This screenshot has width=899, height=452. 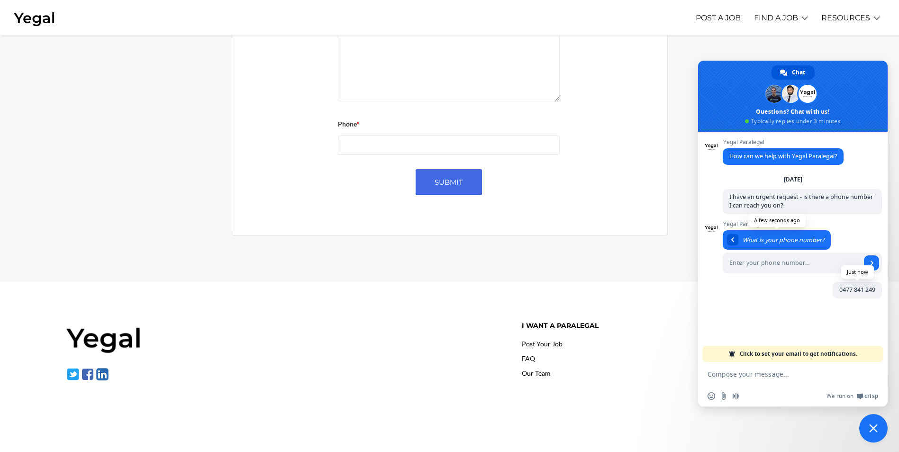 I want to click on span: Insert an emoji, so click(x=711, y=396).